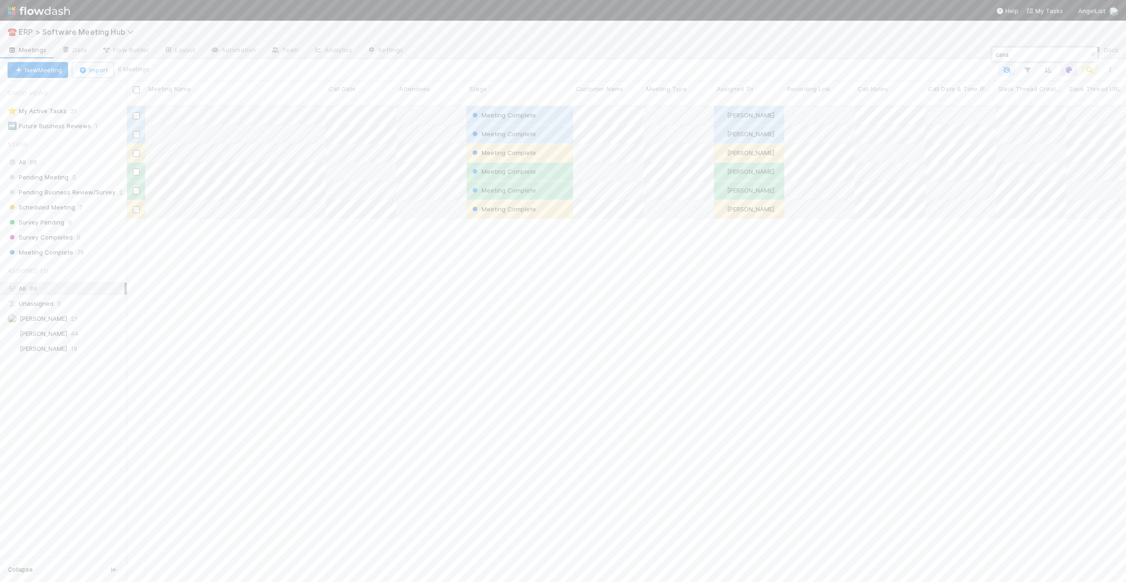  What do you see at coordinates (93, 70) in the screenshot?
I see `button: Import` at bounding box center [93, 70].